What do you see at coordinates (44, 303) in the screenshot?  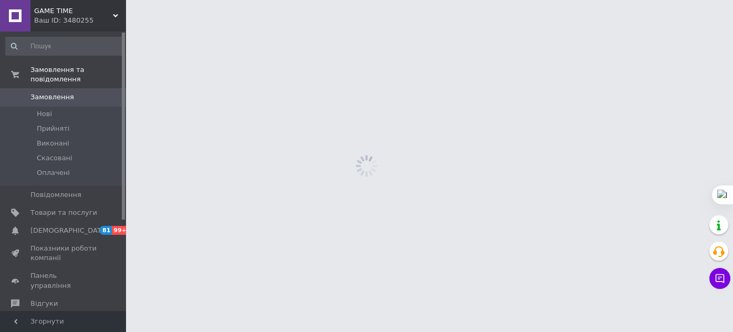 I see `span: Відгуки` at bounding box center [44, 303].